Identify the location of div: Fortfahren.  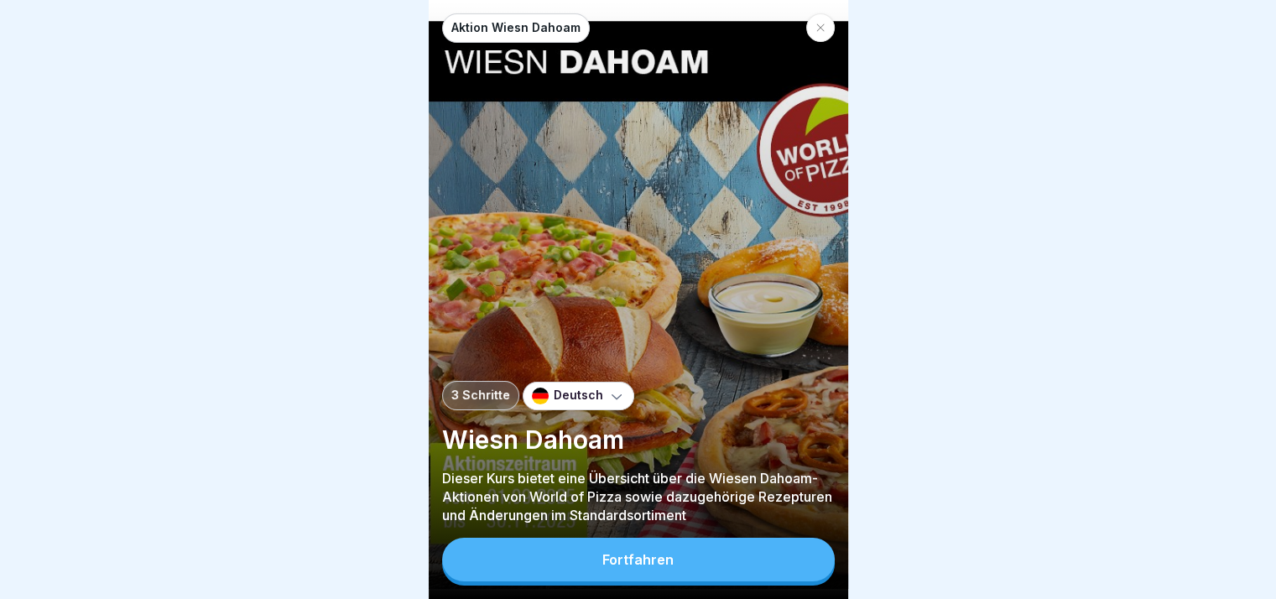
(638, 560).